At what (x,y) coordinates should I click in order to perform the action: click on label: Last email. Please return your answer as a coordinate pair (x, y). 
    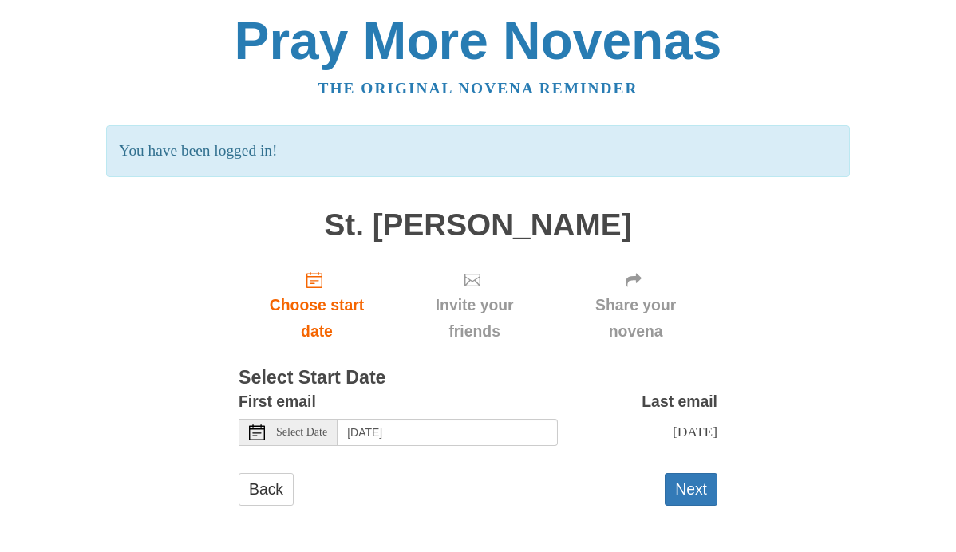
    Looking at the image, I should click on (679, 401).